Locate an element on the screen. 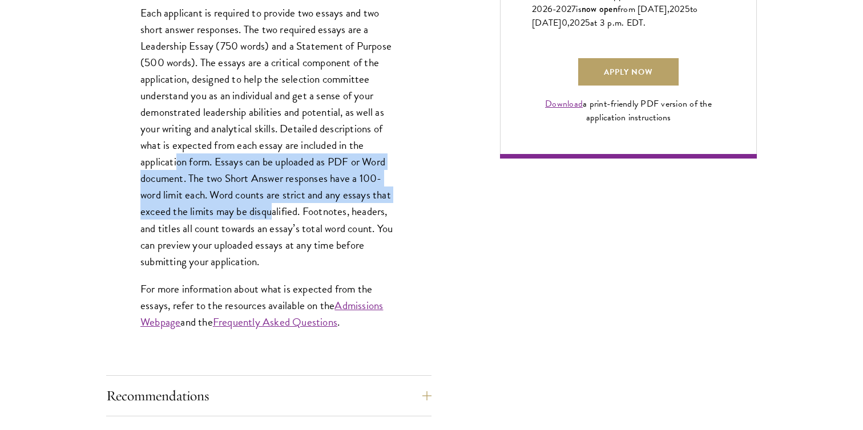 This screenshot has width=863, height=430. span: at 3 p.m. EDT. is located at coordinates (618, 23).